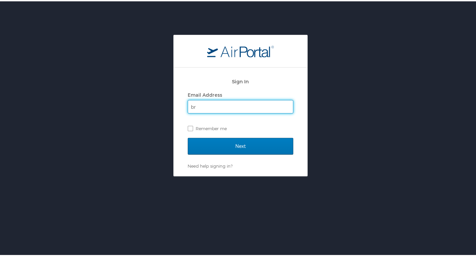 The height and width of the screenshot is (256, 476). What do you see at coordinates (241, 127) in the screenshot?
I see `label: Remember me` at bounding box center [241, 127].